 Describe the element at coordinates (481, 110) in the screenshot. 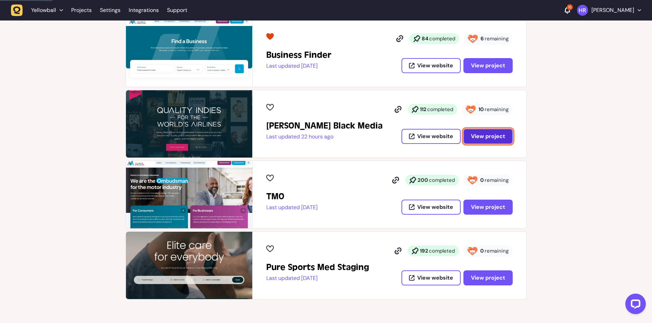

I see `strong: 10` at that location.